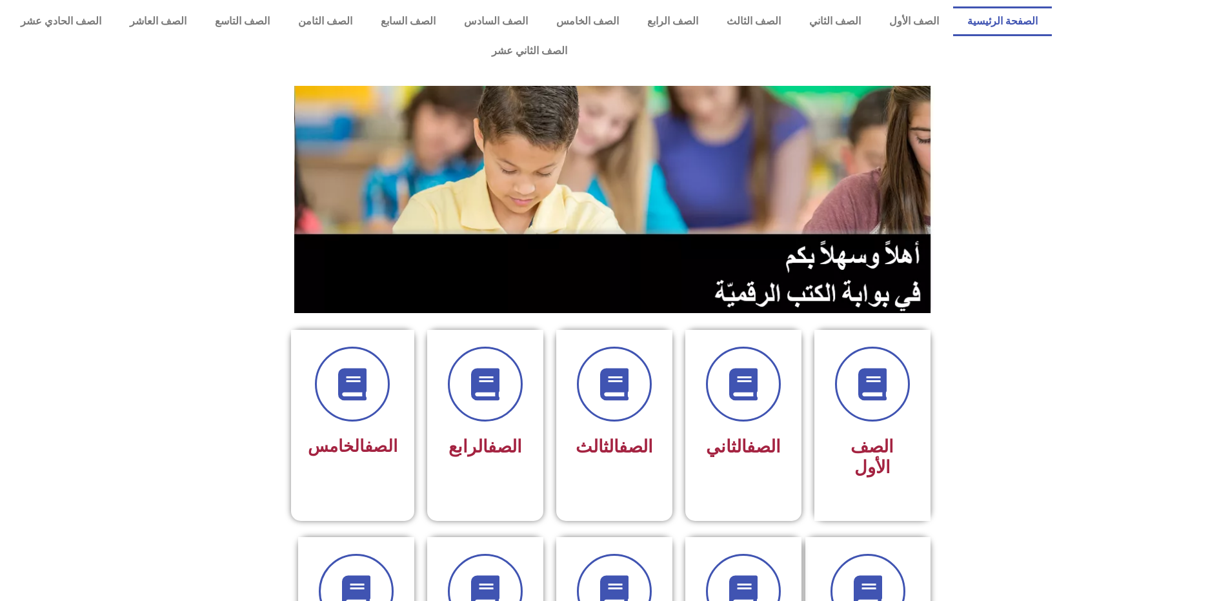 The image size is (1228, 601). What do you see at coordinates (743, 446) in the screenshot?
I see `span: الثاني` at bounding box center [743, 446].